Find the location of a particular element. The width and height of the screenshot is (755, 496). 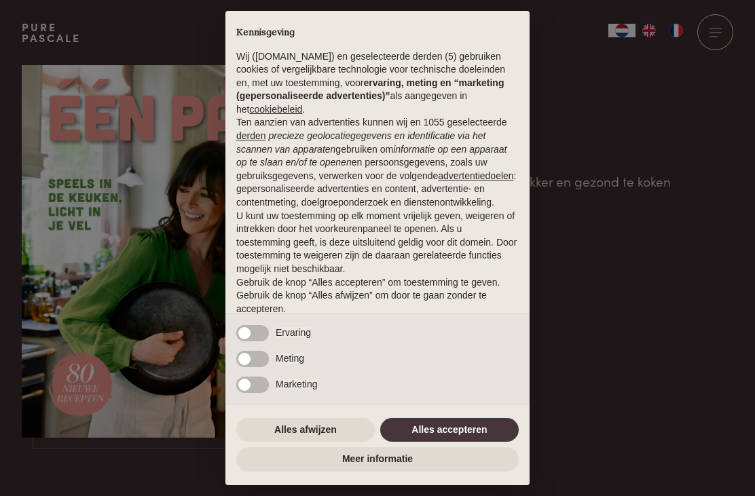

p: U kunt uw toestemming op elk moment vrijelijk geven, weigeren of intrekken door het voorkeurenpan... is located at coordinates (377, 243).